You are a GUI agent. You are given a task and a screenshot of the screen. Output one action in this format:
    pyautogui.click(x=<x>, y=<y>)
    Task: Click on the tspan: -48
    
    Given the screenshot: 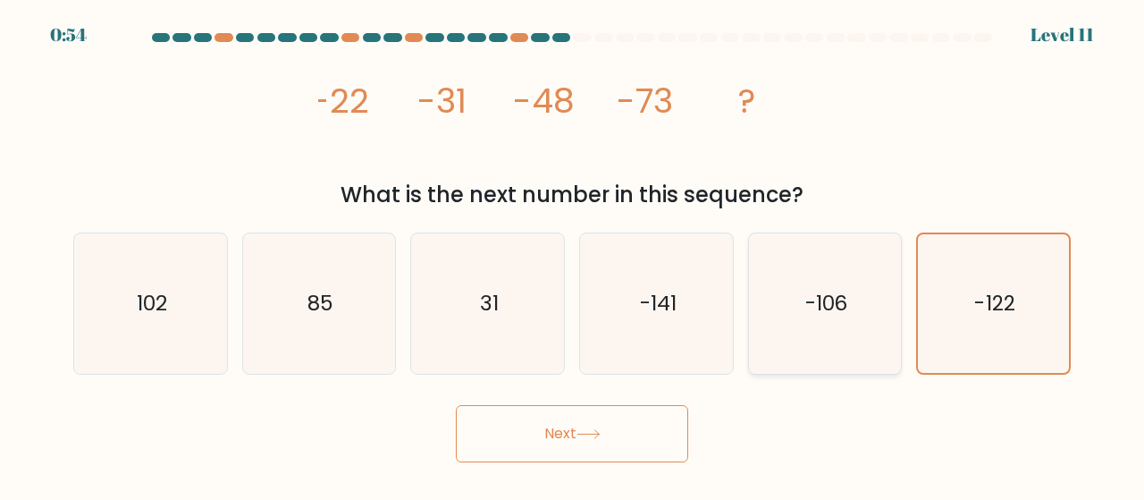 What is the action you would take?
    pyautogui.click(x=544, y=100)
    